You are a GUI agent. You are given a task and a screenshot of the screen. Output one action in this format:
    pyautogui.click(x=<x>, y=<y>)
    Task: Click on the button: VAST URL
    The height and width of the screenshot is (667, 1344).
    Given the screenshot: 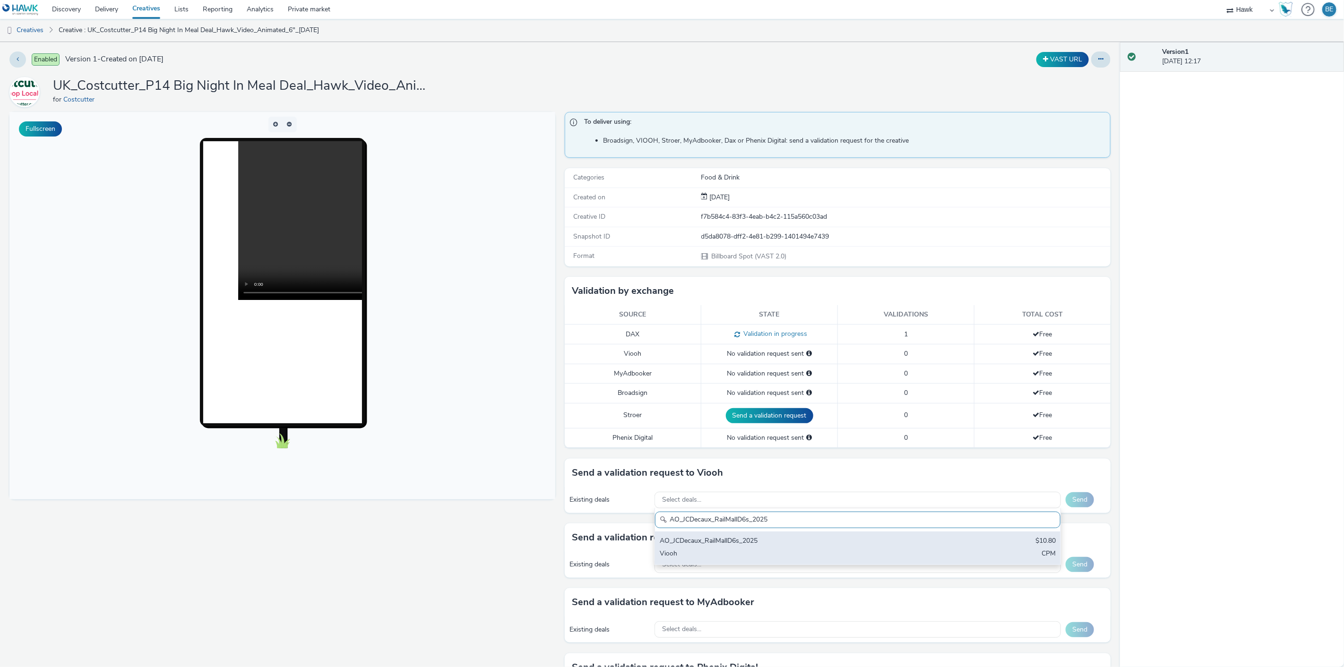 What is the action you would take?
    pyautogui.click(x=1063, y=60)
    